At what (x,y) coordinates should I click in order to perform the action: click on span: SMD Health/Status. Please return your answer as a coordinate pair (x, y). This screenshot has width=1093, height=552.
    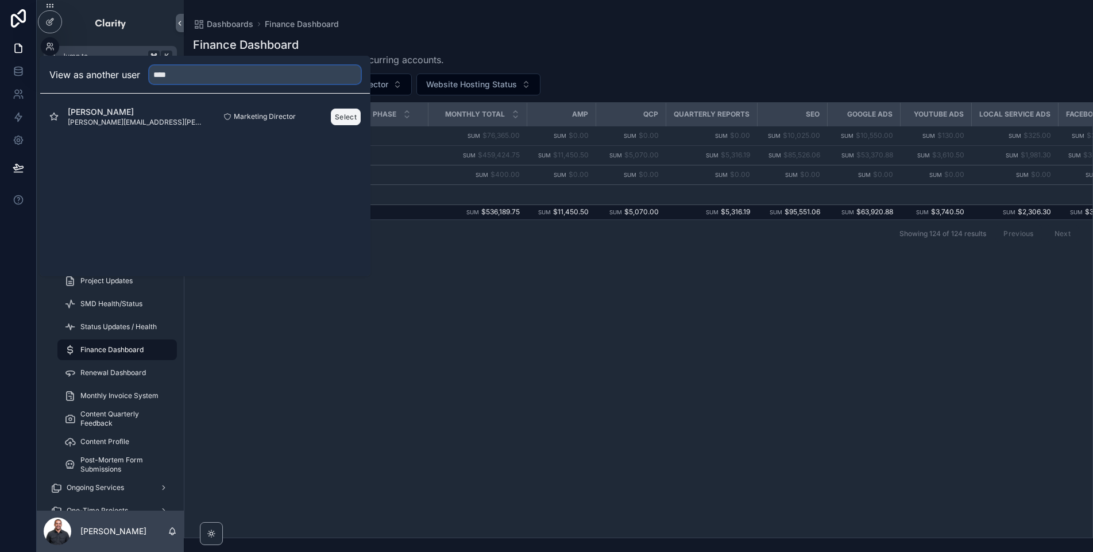
    Looking at the image, I should click on (111, 304).